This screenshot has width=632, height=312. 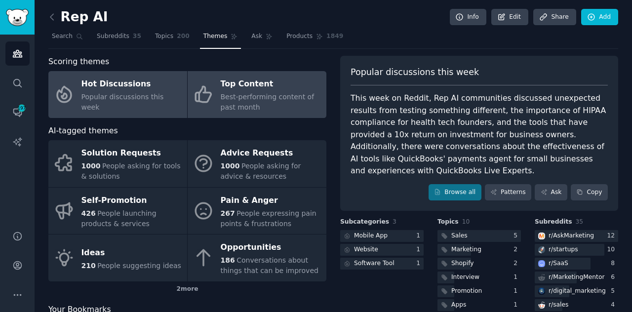 What do you see at coordinates (508, 193) in the screenshot?
I see `a: Patterns` at bounding box center [508, 193].